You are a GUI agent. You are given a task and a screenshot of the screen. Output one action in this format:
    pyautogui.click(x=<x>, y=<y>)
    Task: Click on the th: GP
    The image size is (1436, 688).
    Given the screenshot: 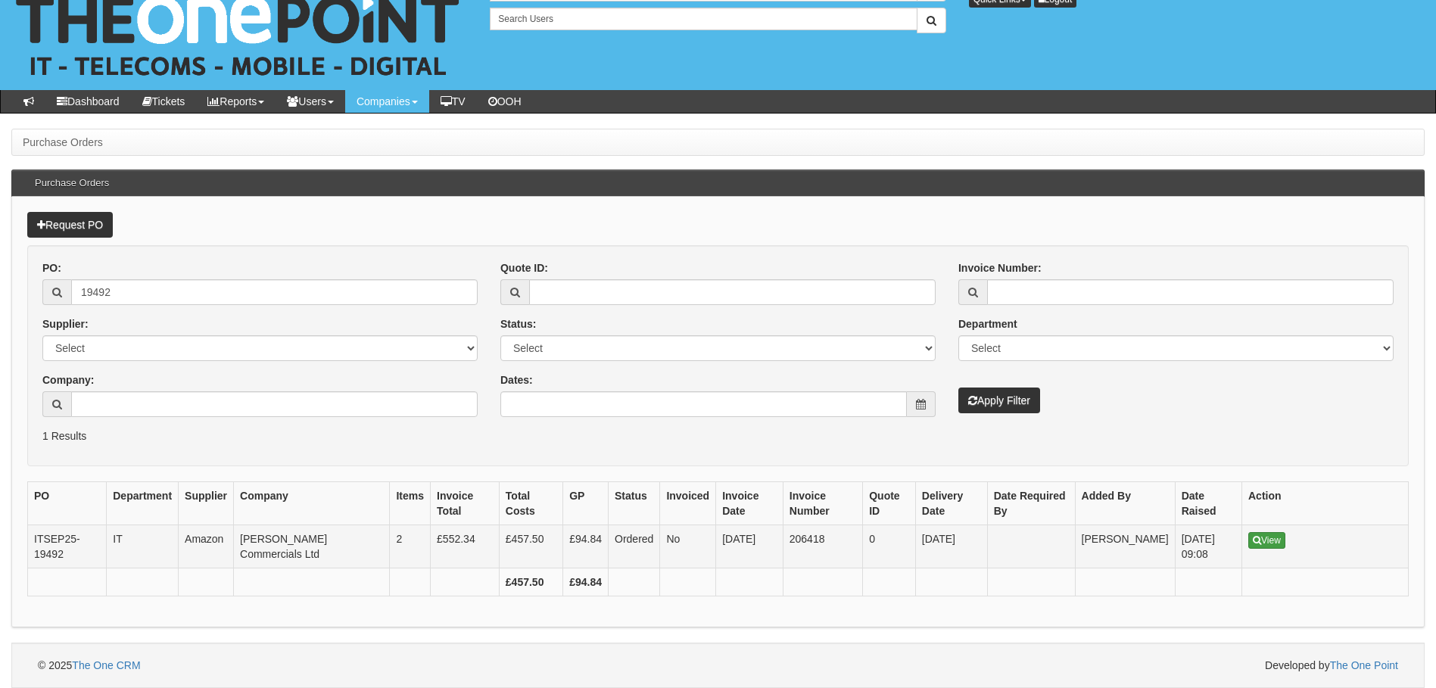 What is the action you would take?
    pyautogui.click(x=586, y=503)
    